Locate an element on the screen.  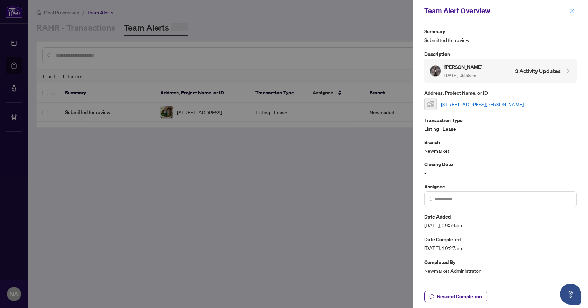
span: close is located at coordinates (572, 11).